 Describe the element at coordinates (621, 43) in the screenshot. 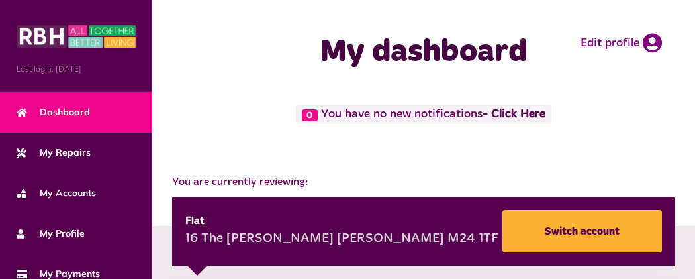

I see `a: Edit profile` at that location.